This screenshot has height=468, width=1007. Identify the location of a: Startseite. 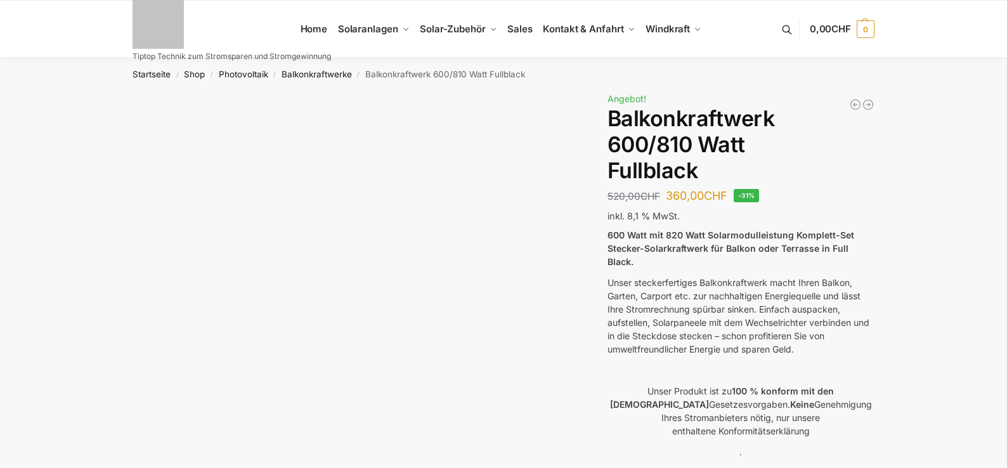
(152, 74).